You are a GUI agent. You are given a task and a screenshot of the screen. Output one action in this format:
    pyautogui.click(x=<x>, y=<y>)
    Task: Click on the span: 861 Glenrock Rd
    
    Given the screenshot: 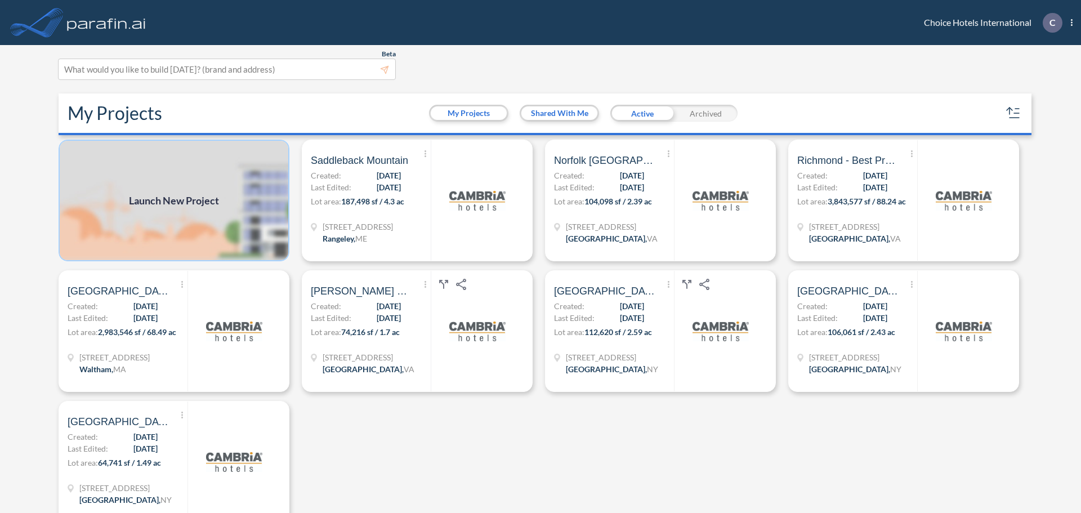 What is the action you would take?
    pyautogui.click(x=611, y=226)
    